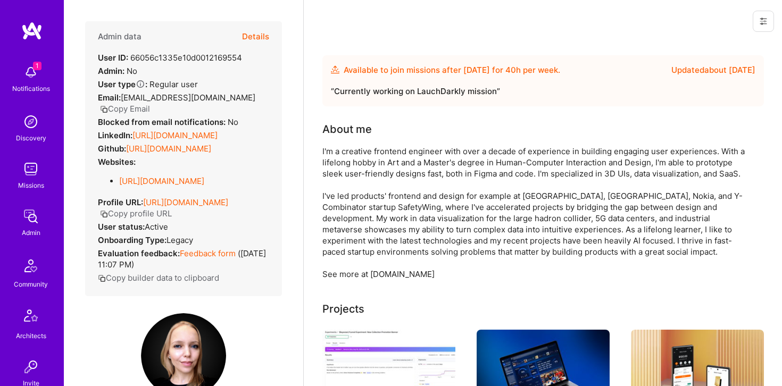 The width and height of the screenshot is (782, 386). I want to click on strong: Profile URL:, so click(120, 202).